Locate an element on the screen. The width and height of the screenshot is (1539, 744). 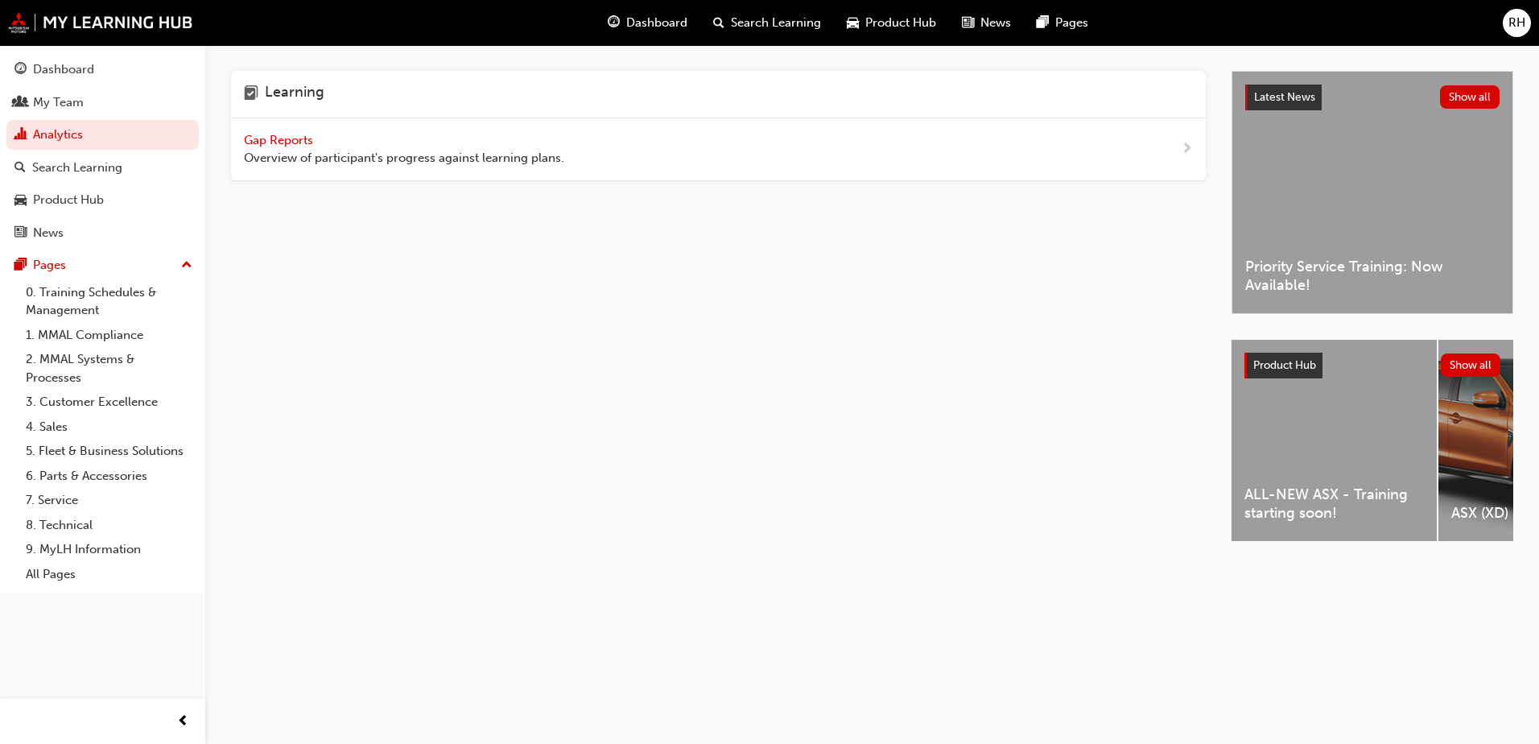
span: Latest News is located at coordinates (1284, 97).